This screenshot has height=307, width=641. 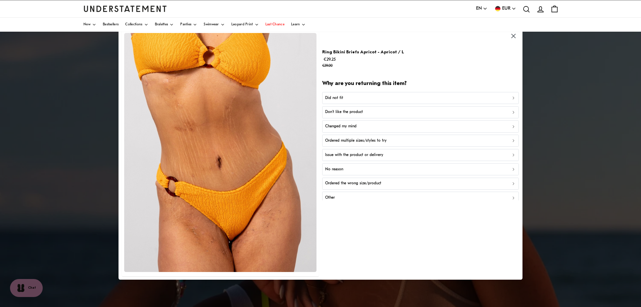 What do you see at coordinates (482, 9) in the screenshot?
I see `button: EN` at bounding box center [482, 9].